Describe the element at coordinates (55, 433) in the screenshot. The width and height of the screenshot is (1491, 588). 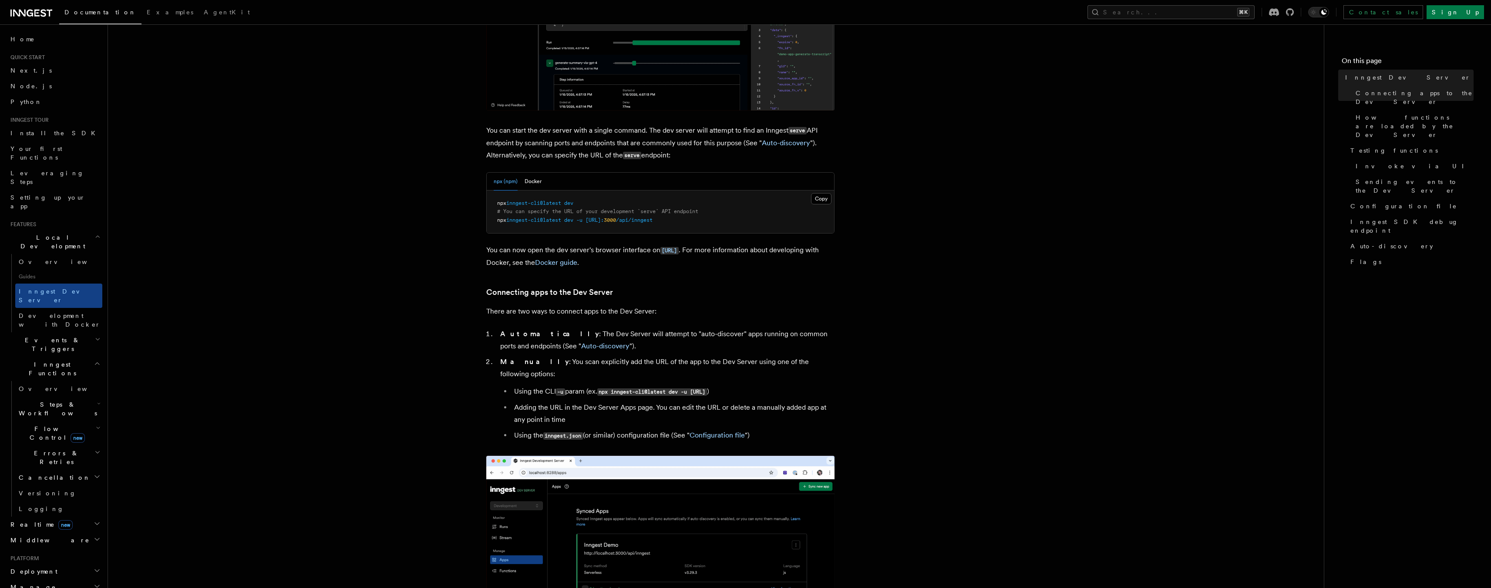
I see `span: Flow Control` at that location.